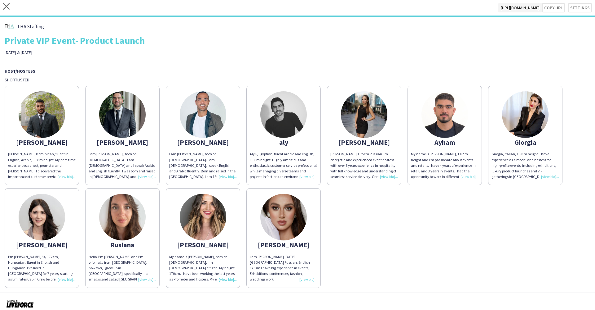  Describe the element at coordinates (123, 217) in the screenshot. I see `img: thumb-684ee0301fd16.jpeg` at that location.